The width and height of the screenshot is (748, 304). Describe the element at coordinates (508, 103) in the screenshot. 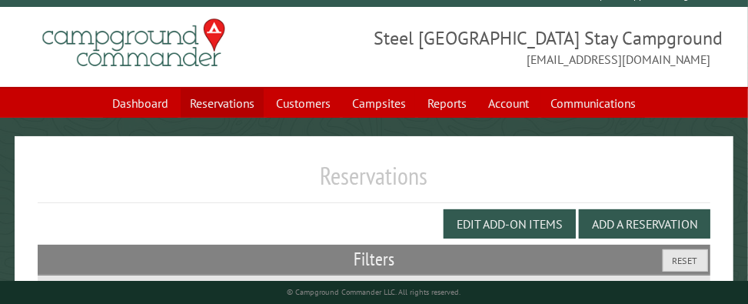

I see `a: Account` at that location.